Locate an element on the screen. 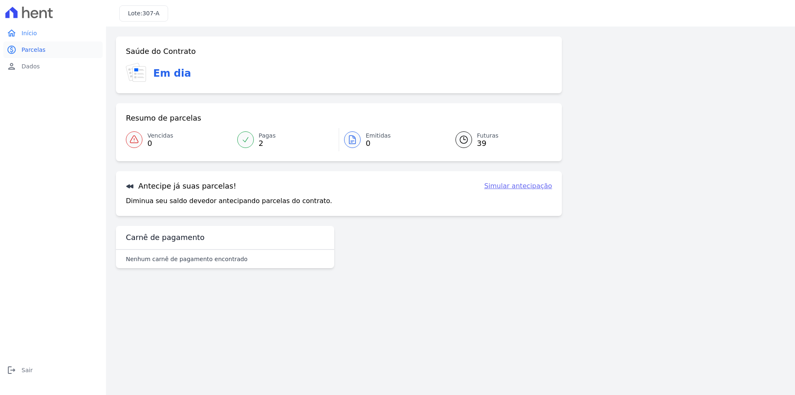 The width and height of the screenshot is (795, 395). h3: Antecipe já suas parcelas! is located at coordinates (181, 186).